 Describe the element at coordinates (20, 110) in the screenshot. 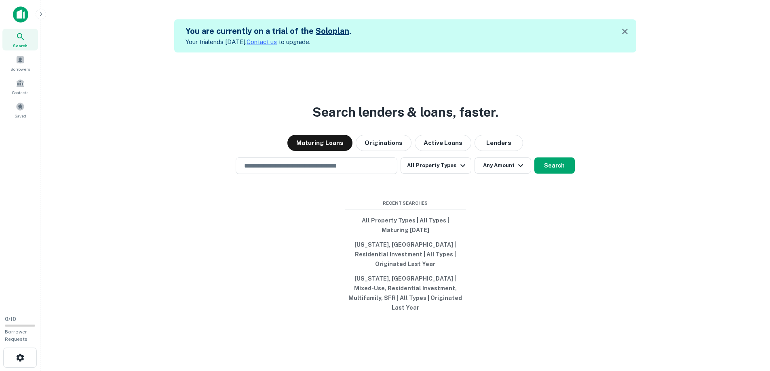

I see `div: Saved` at that location.